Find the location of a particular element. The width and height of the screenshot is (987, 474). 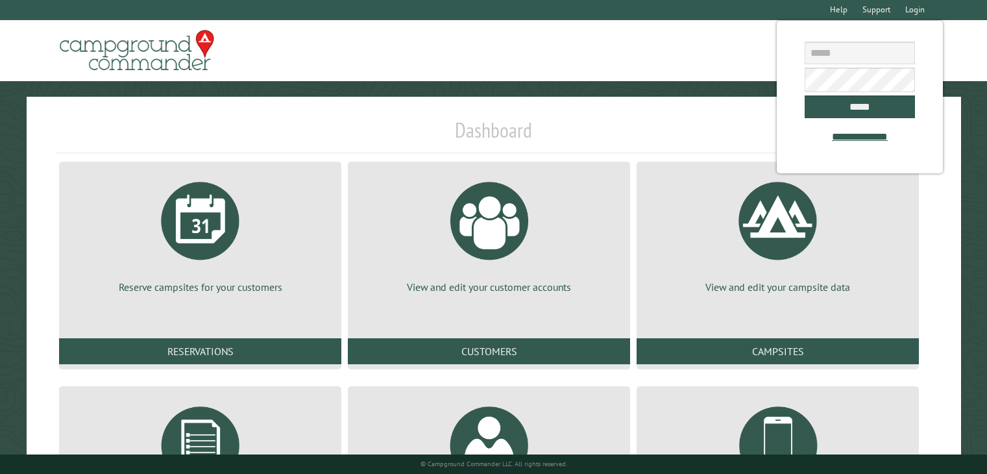

a: Reservations is located at coordinates (200, 351).